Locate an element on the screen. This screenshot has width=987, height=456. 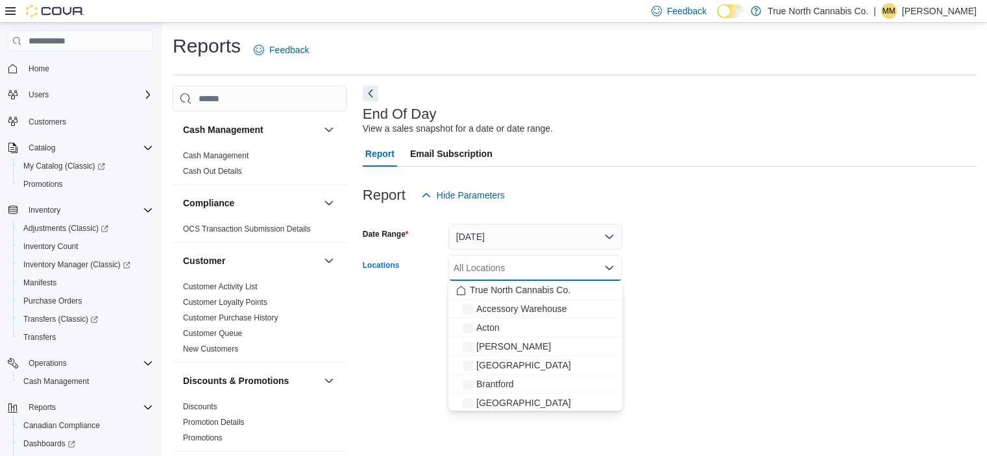
span: Report is located at coordinates (379, 154).